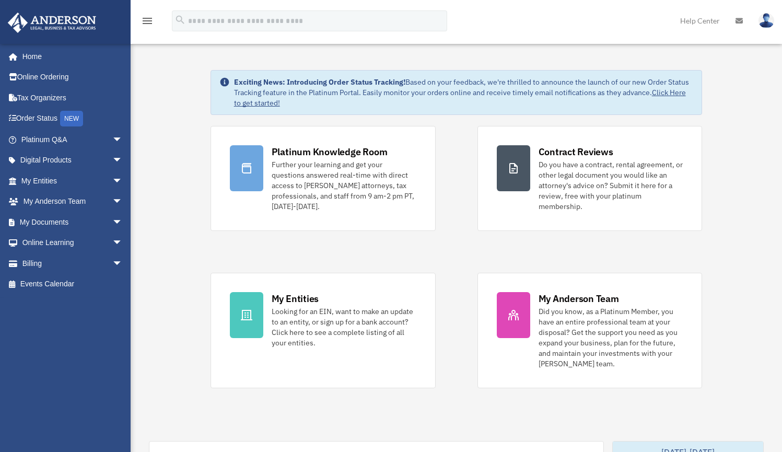 The width and height of the screenshot is (782, 452). Describe the element at coordinates (323, 330) in the screenshot. I see `a: My Entities Looking for an EIN, want to make an update to an entity, or sign up for a bank accoun...` at that location.